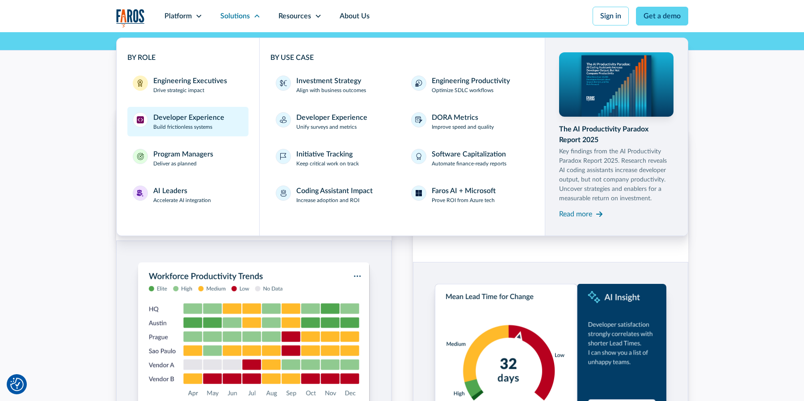  I want to click on div: Engineering Executives, so click(190, 81).